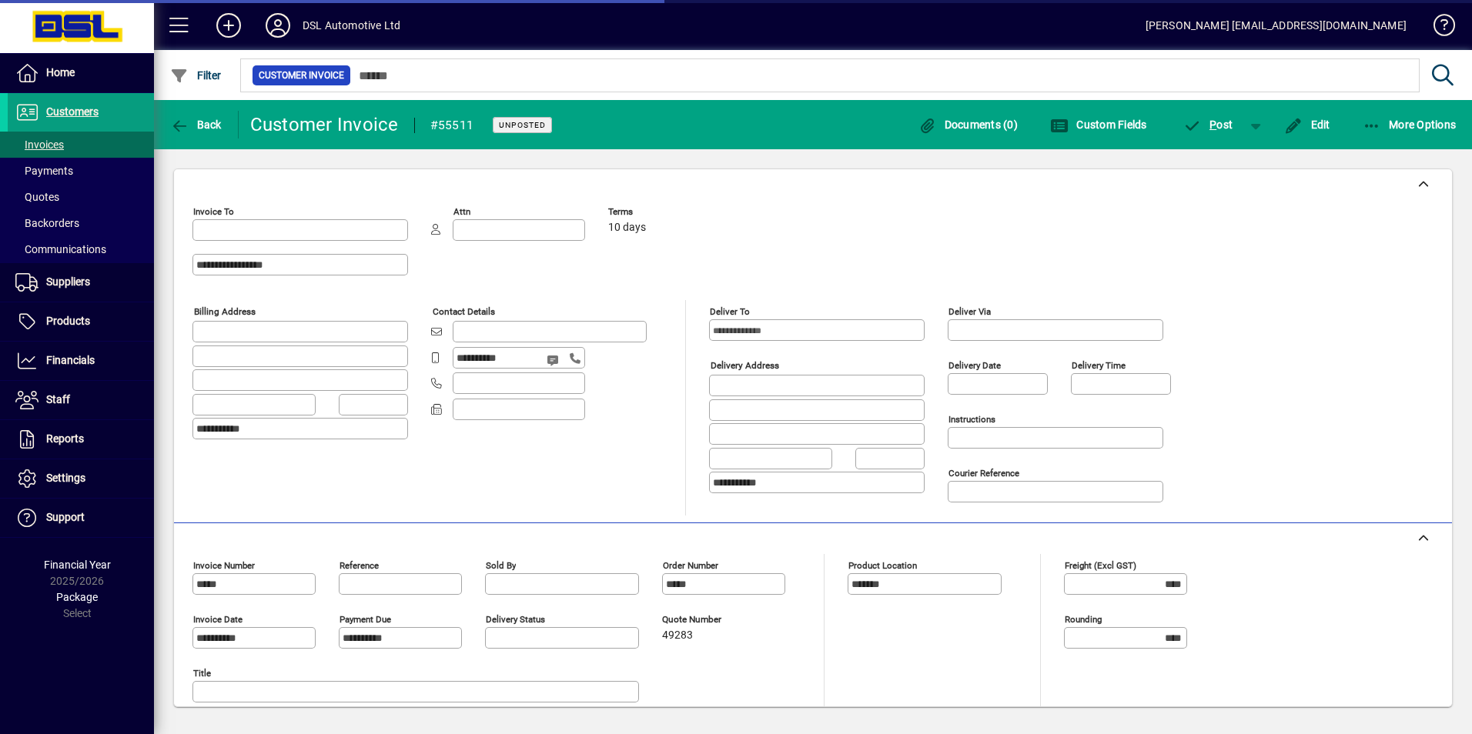 Image resolution: width=1472 pixels, height=734 pixels. Describe the element at coordinates (1307, 125) in the screenshot. I see `button: Edit` at that location.